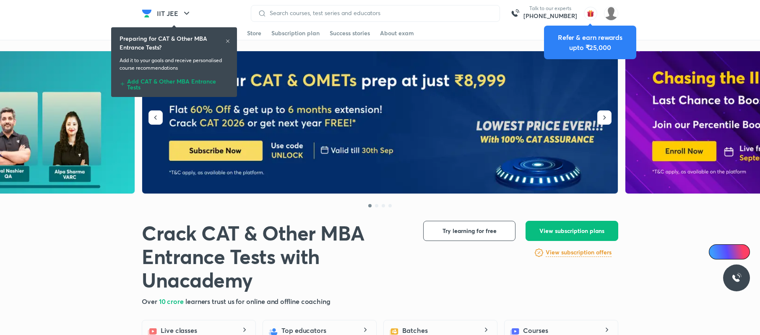 The image size is (760, 335). What do you see at coordinates (254, 33) in the screenshot?
I see `a: Store` at bounding box center [254, 33].